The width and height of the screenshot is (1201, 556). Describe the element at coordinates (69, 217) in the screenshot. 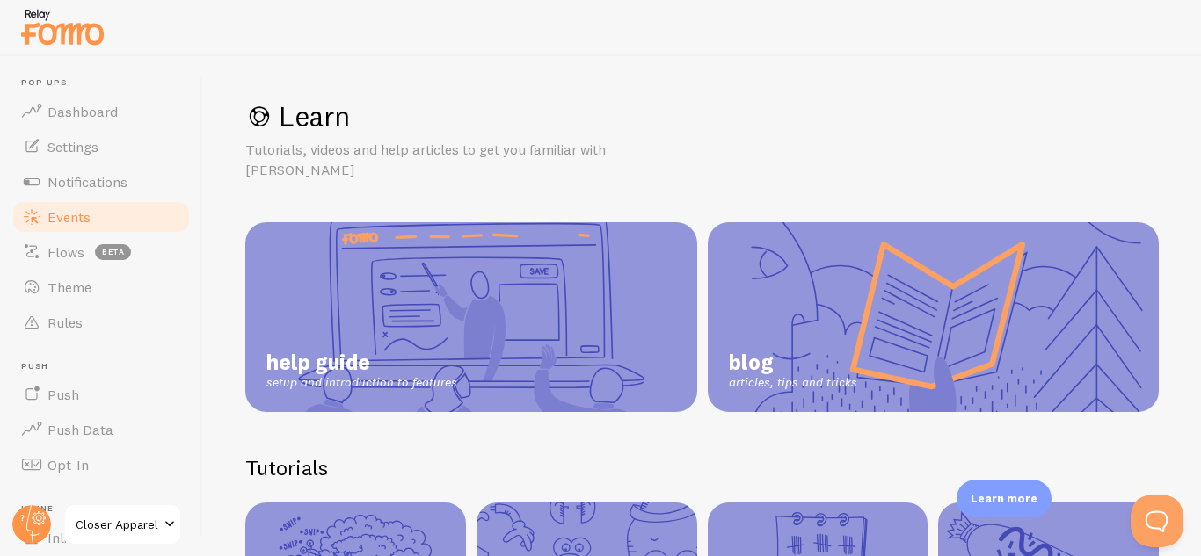

I see `span: Events` at that location.